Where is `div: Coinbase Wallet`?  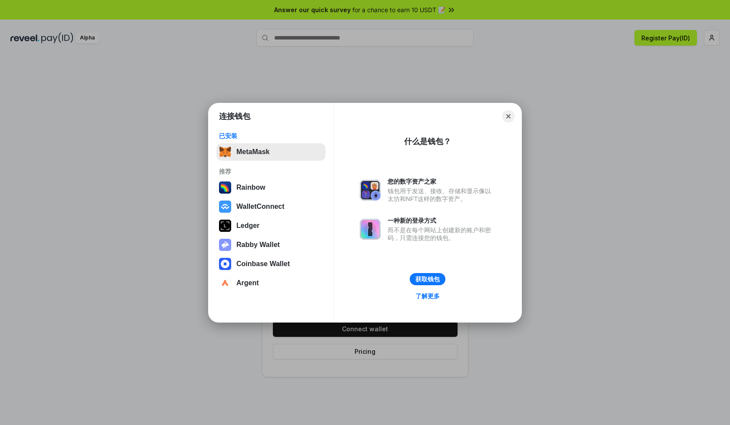 div: Coinbase Wallet is located at coordinates (263, 264).